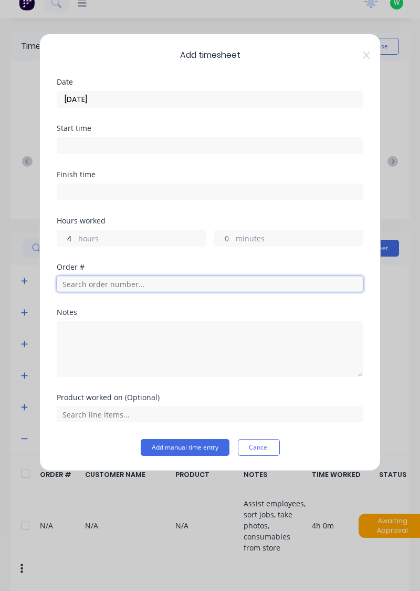 This screenshot has height=591, width=420. I want to click on div: Hours worked, so click(210, 221).